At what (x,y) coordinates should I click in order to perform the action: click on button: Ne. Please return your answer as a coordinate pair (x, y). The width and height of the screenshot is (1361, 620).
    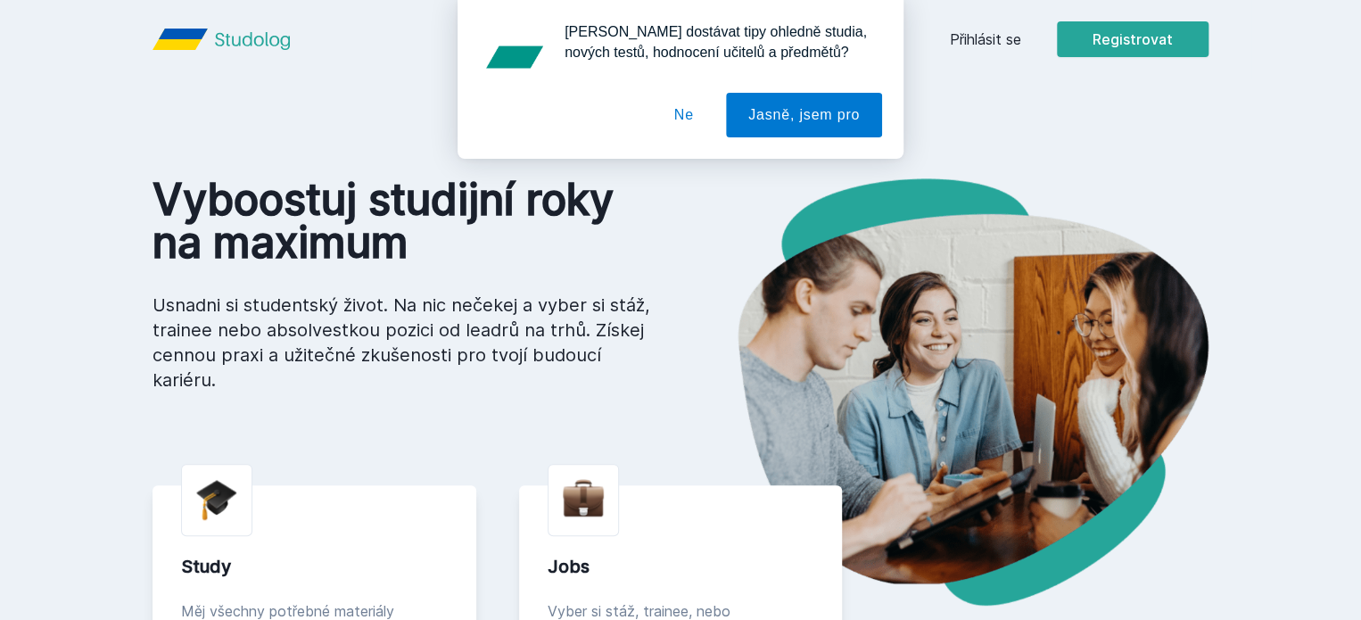
    Looking at the image, I should click on (684, 115).